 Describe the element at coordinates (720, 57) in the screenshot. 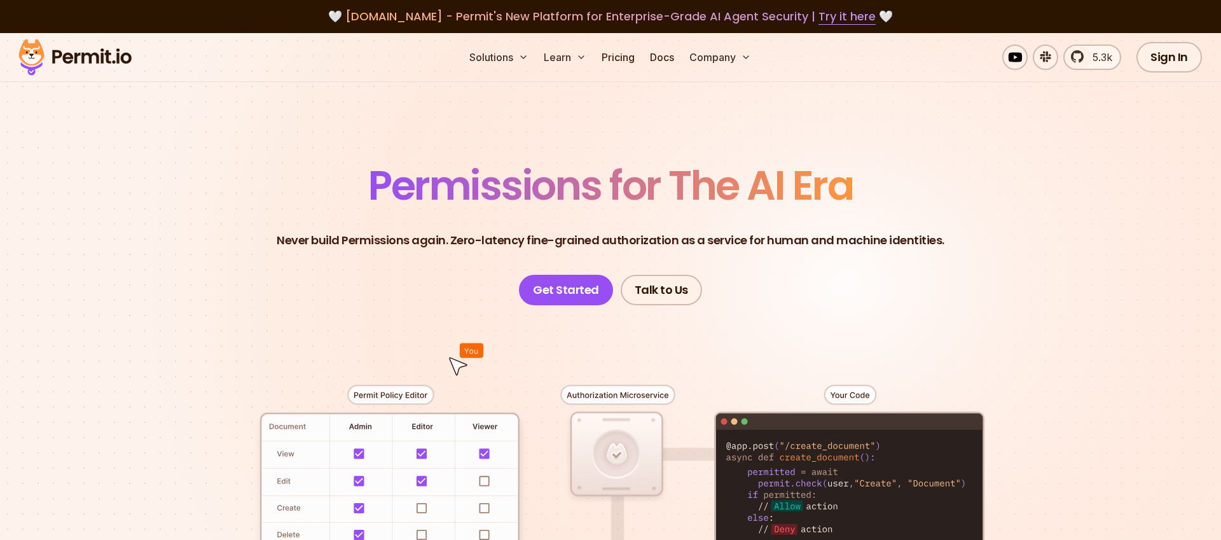

I see `button: Company` at that location.